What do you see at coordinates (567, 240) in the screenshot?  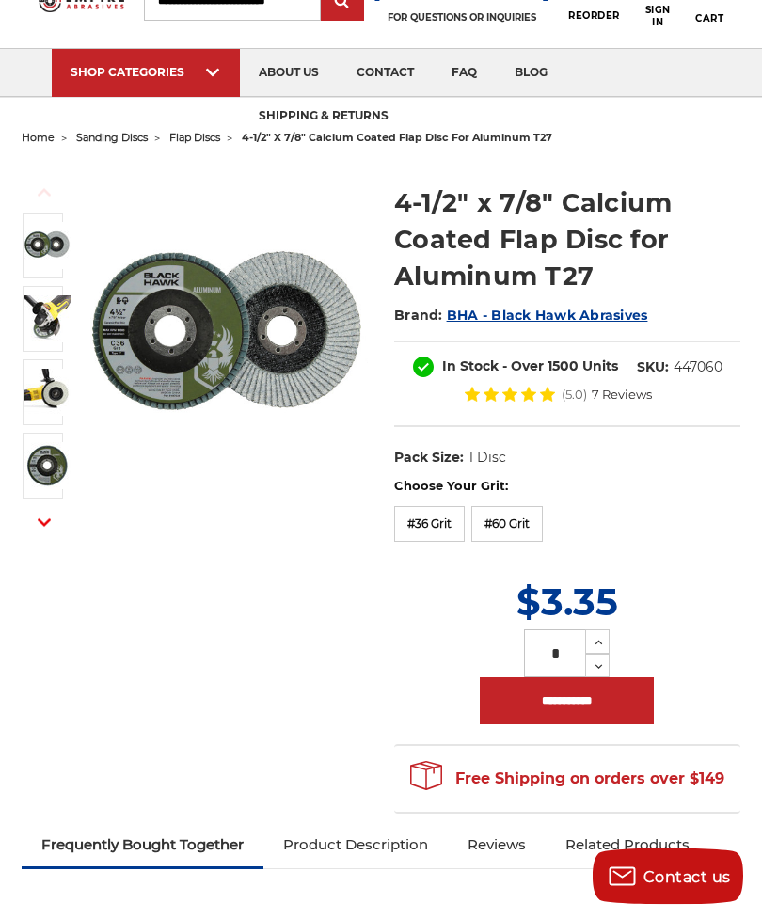 I see `h1: 4-1/2" x 7/8" Calcium Coated Flap Disc for Aluminum T27` at bounding box center [567, 240].